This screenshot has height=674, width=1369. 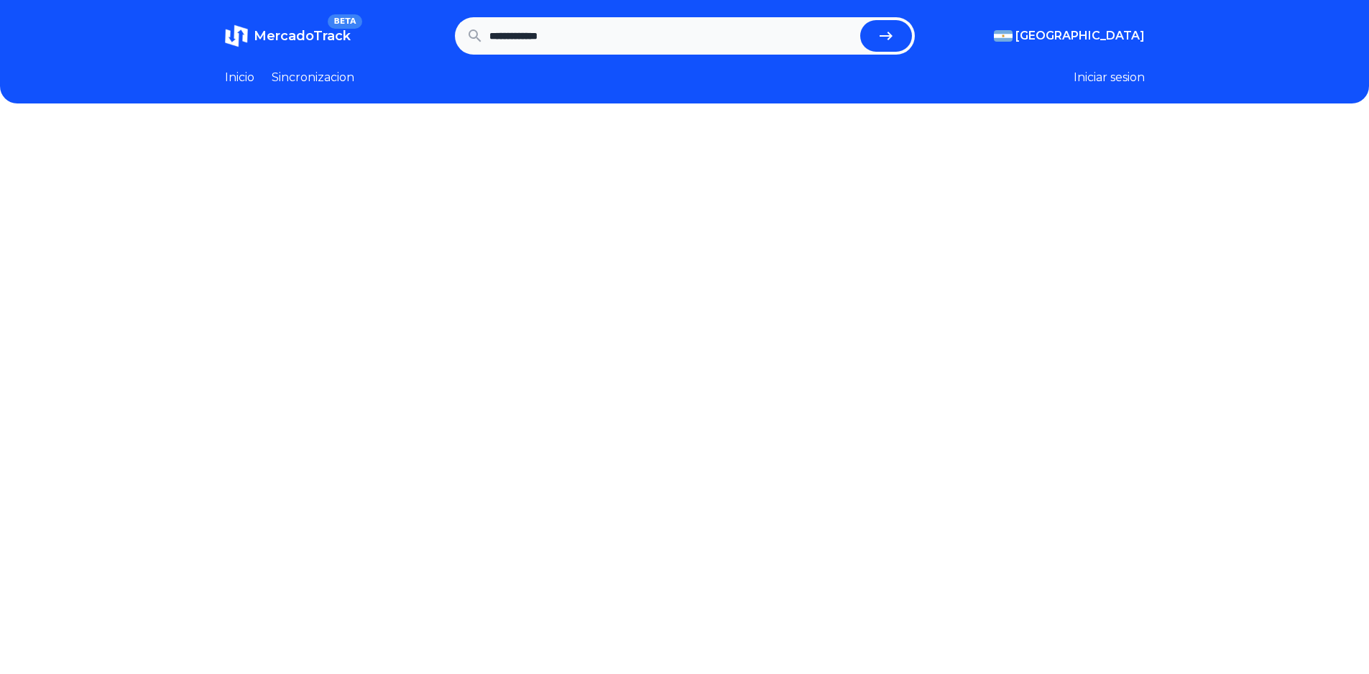 What do you see at coordinates (1003, 36) in the screenshot?
I see `img: Argentina` at bounding box center [1003, 36].